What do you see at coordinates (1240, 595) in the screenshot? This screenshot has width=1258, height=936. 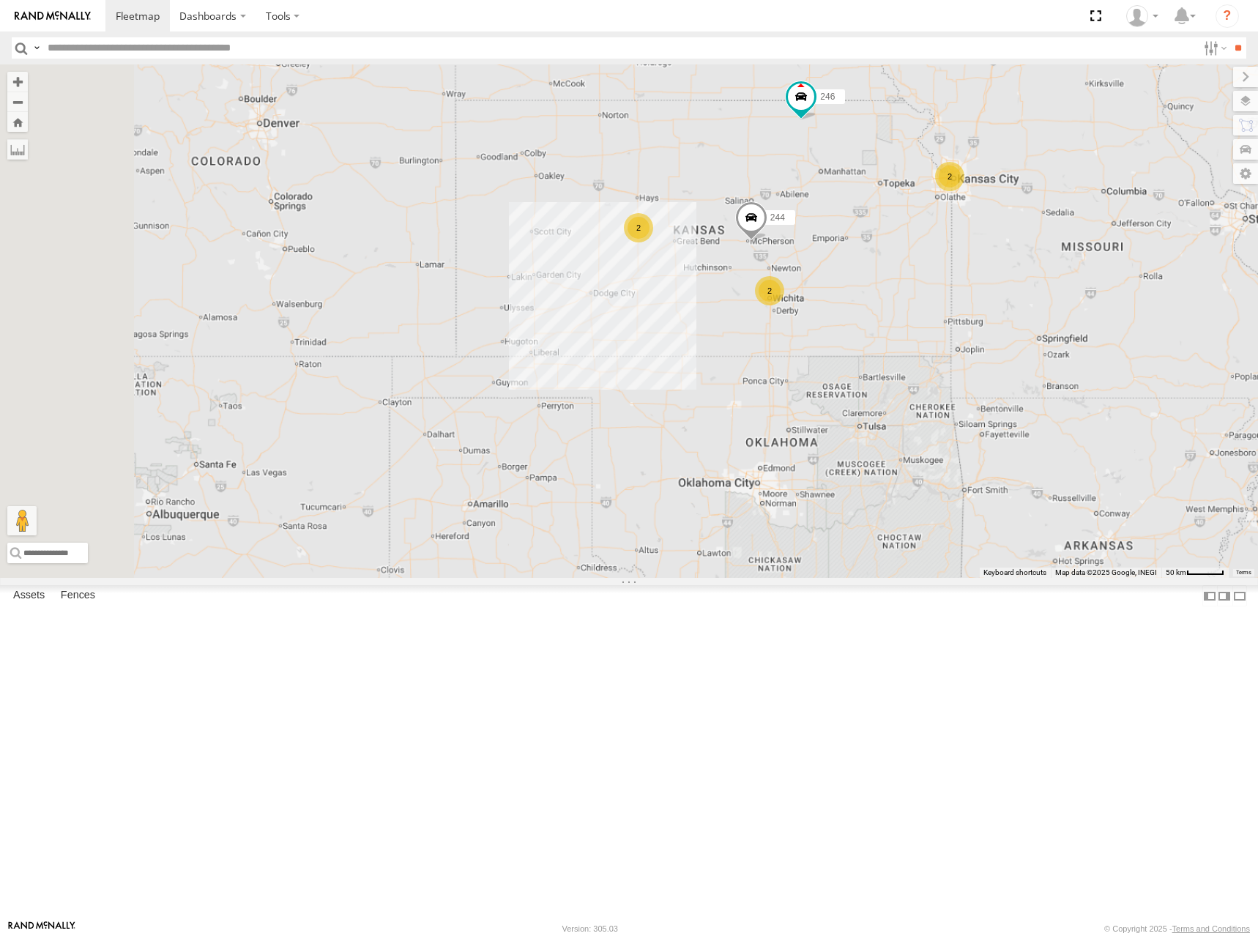 I see `label: Hide Summary Table` at bounding box center [1240, 595].